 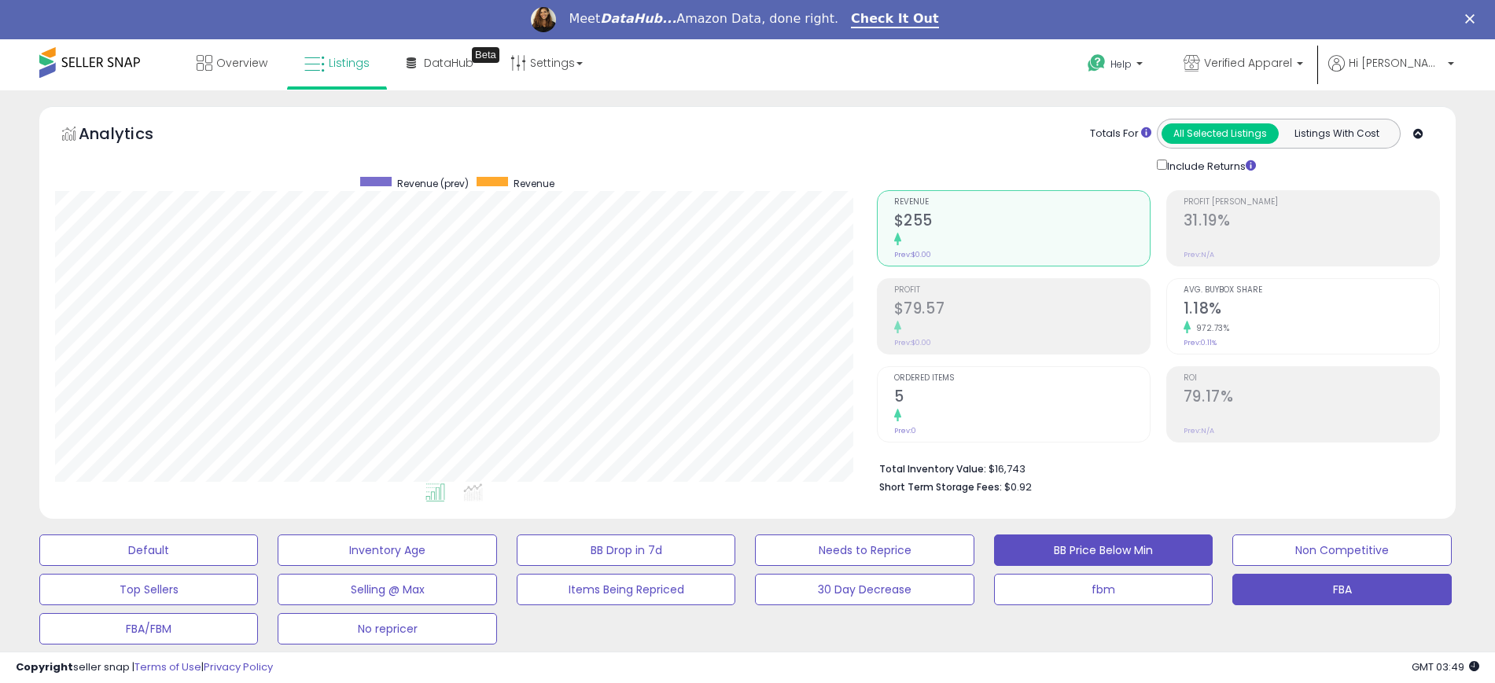 I want to click on h2: $79.57, so click(x=1021, y=310).